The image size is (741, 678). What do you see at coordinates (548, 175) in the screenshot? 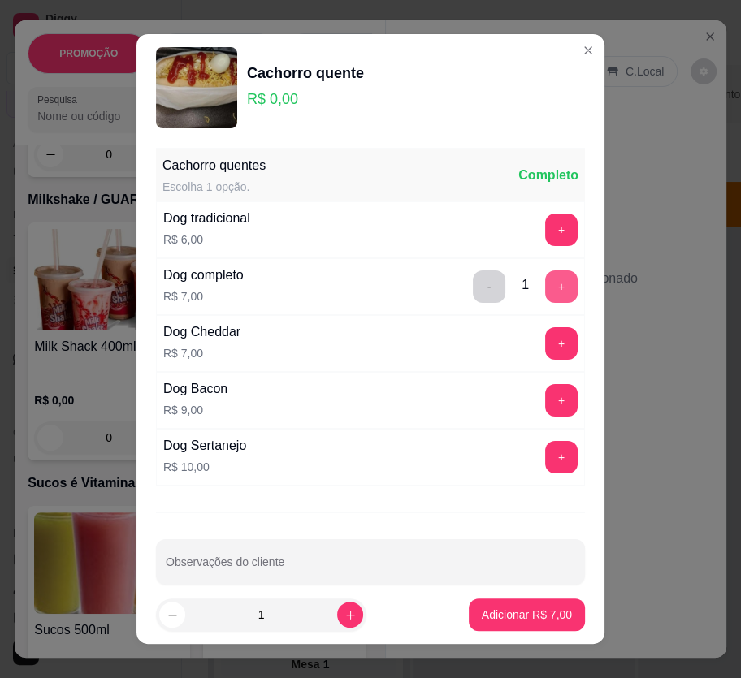
I see `div: Completo` at bounding box center [548, 175].